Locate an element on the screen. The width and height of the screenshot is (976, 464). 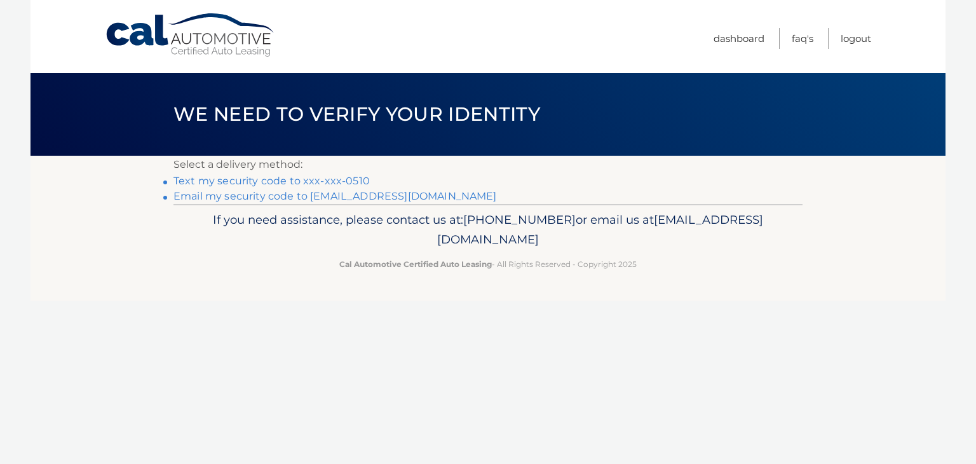
span: We need to verify your identity is located at coordinates (356, 114).